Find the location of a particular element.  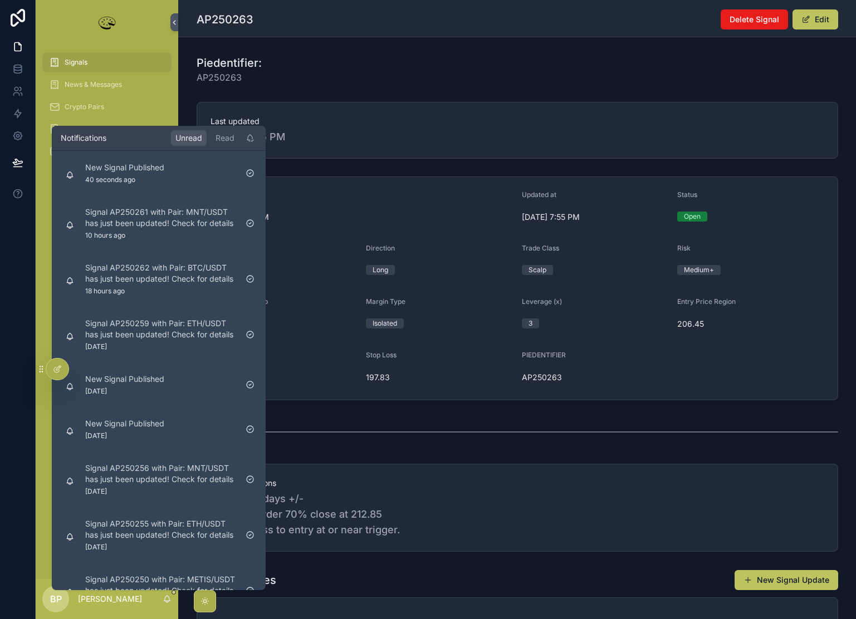

span: 1.56 is located at coordinates (284, 324).